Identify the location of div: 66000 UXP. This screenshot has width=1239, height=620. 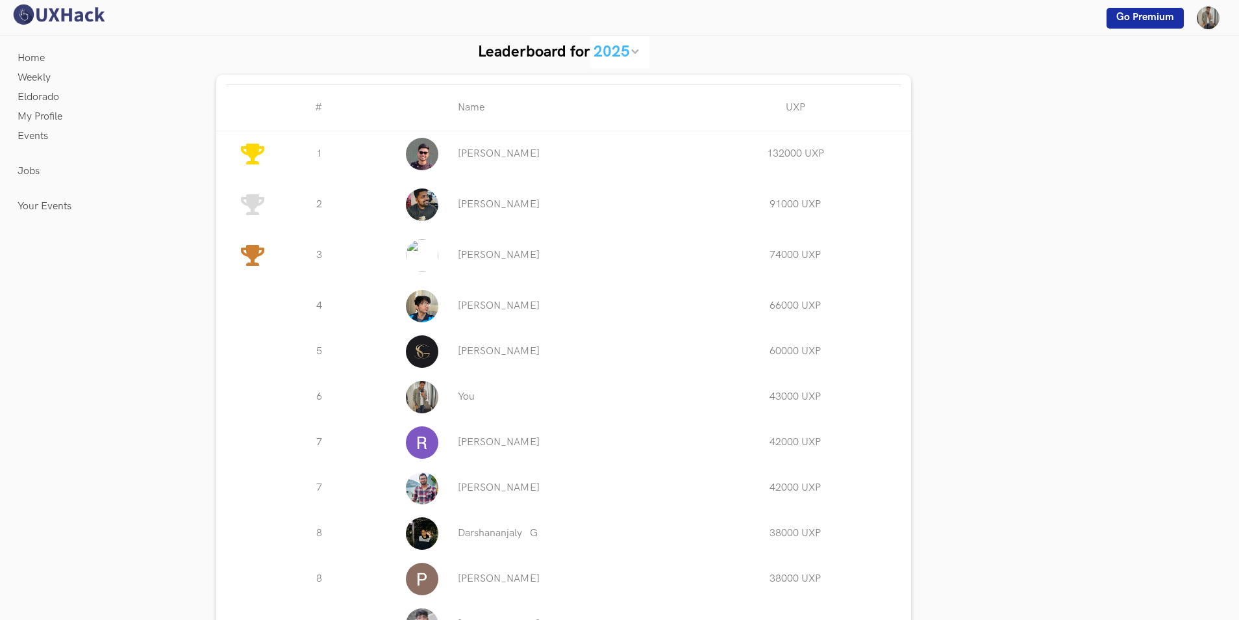
(795, 306).